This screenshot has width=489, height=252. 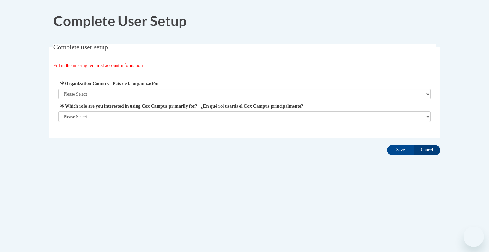 I want to click on input: Save, so click(x=401, y=150).